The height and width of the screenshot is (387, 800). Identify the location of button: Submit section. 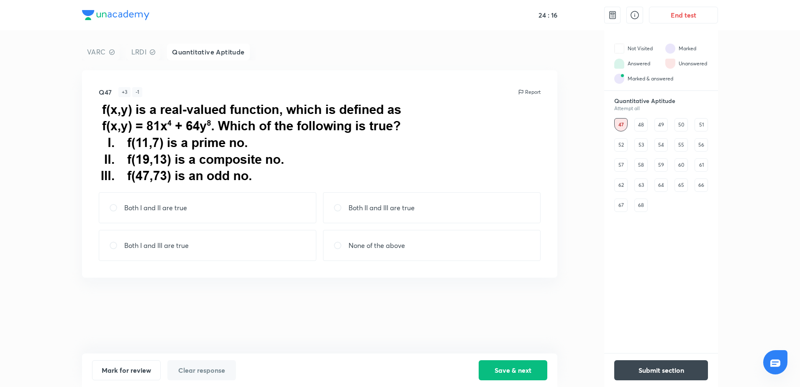
(661, 370).